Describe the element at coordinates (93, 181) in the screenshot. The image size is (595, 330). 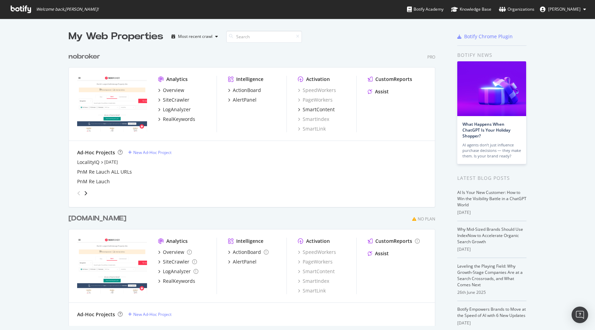
I see `div: PnM Re Lauch` at that location.